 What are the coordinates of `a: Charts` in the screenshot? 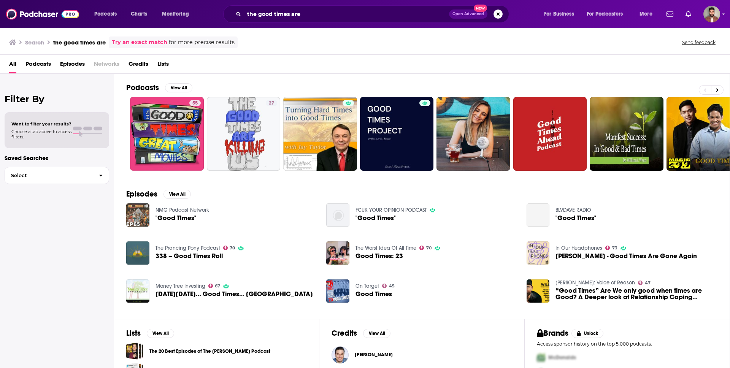 It's located at (139, 14).